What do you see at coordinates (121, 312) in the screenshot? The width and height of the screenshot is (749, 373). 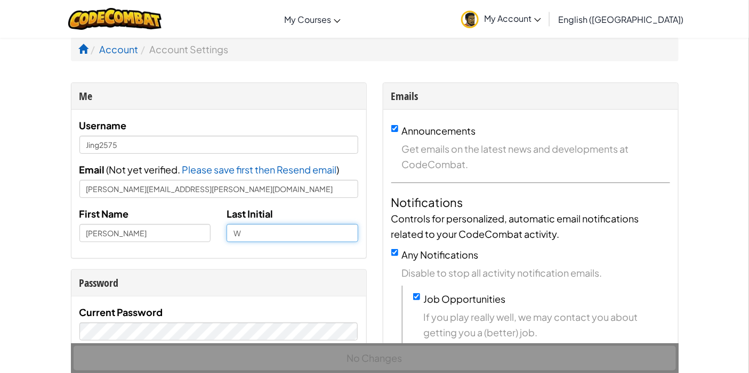 I see `label: Current Password` at bounding box center [121, 312].